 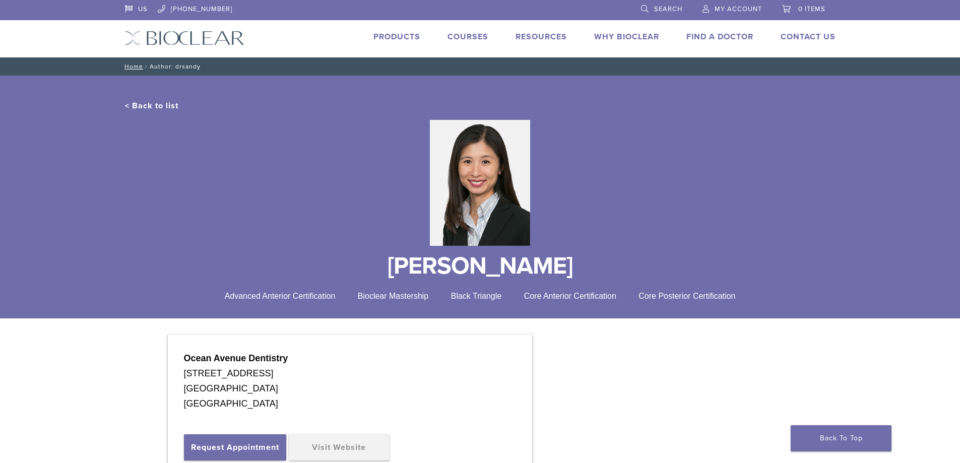 What do you see at coordinates (669, 9) in the screenshot?
I see `span: Search` at bounding box center [669, 9].